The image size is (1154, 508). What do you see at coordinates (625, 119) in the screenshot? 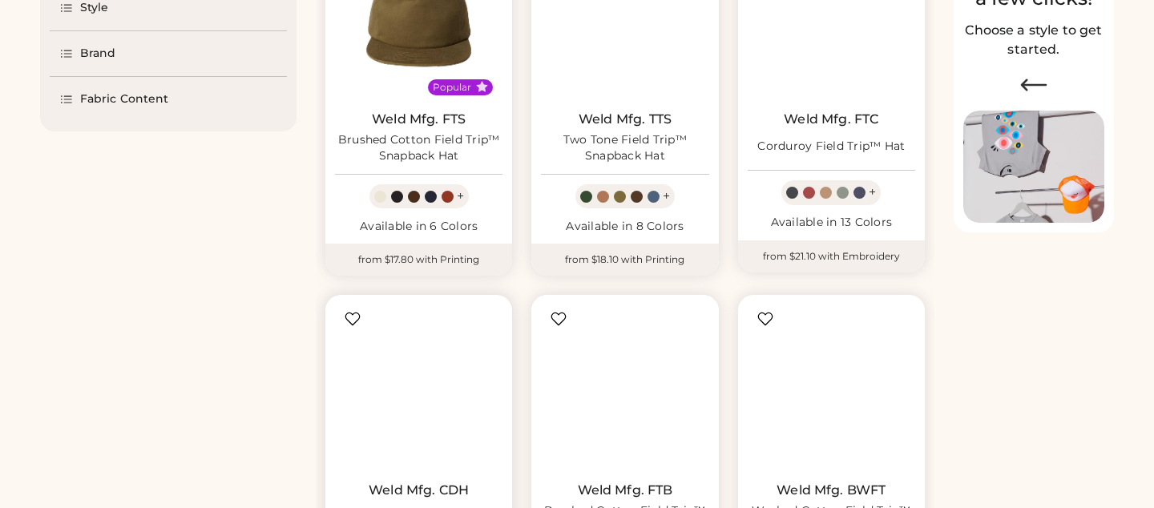
I see `a: Weld Mfg. TTS` at bounding box center [625, 119].